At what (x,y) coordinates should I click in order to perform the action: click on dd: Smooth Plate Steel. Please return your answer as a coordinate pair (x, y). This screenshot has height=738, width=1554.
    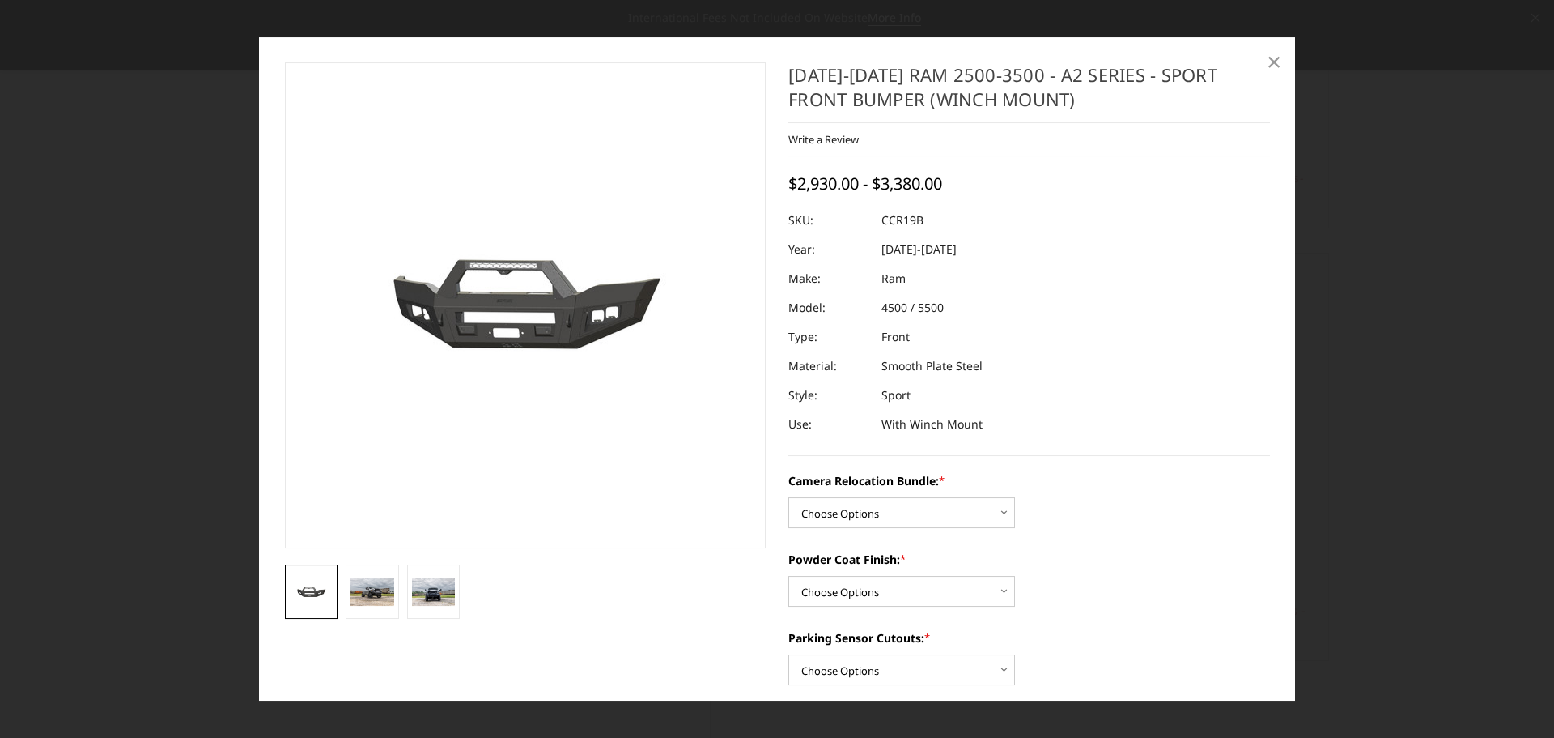
    Looking at the image, I should click on (932, 366).